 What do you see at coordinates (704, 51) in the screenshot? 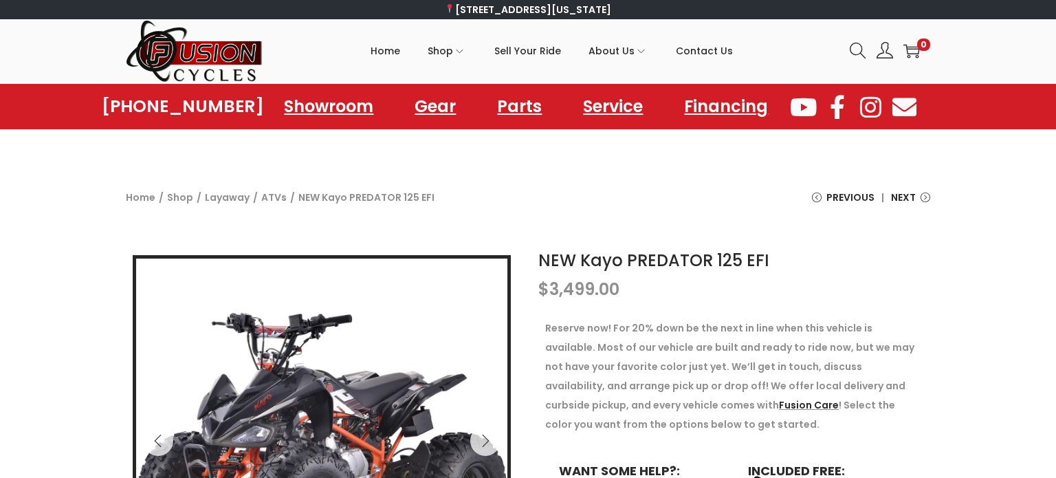
I see `a: Contact Us` at bounding box center [704, 51].